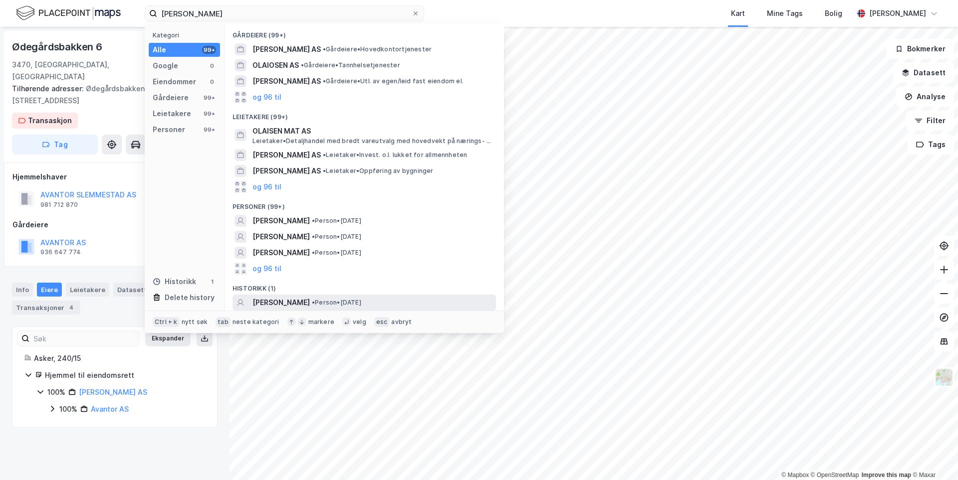  What do you see at coordinates (58, 47) in the screenshot?
I see `div: Ødegårdsbakken 6` at bounding box center [58, 47].